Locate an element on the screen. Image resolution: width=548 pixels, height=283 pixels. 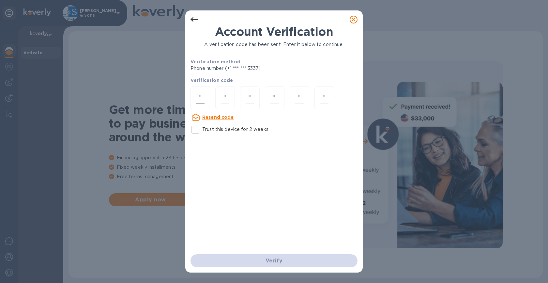
u: Resend code is located at coordinates (218, 117).